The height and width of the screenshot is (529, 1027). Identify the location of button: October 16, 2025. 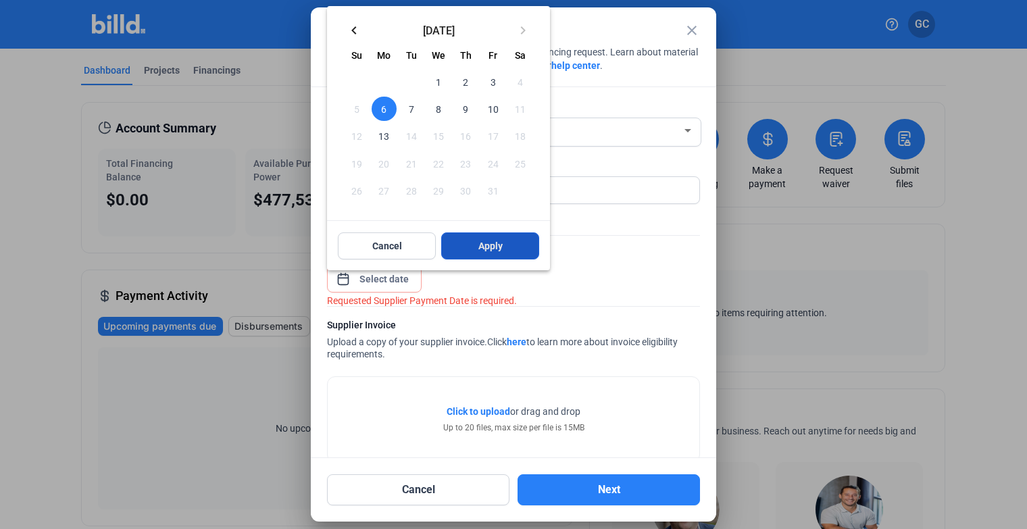
(465, 136).